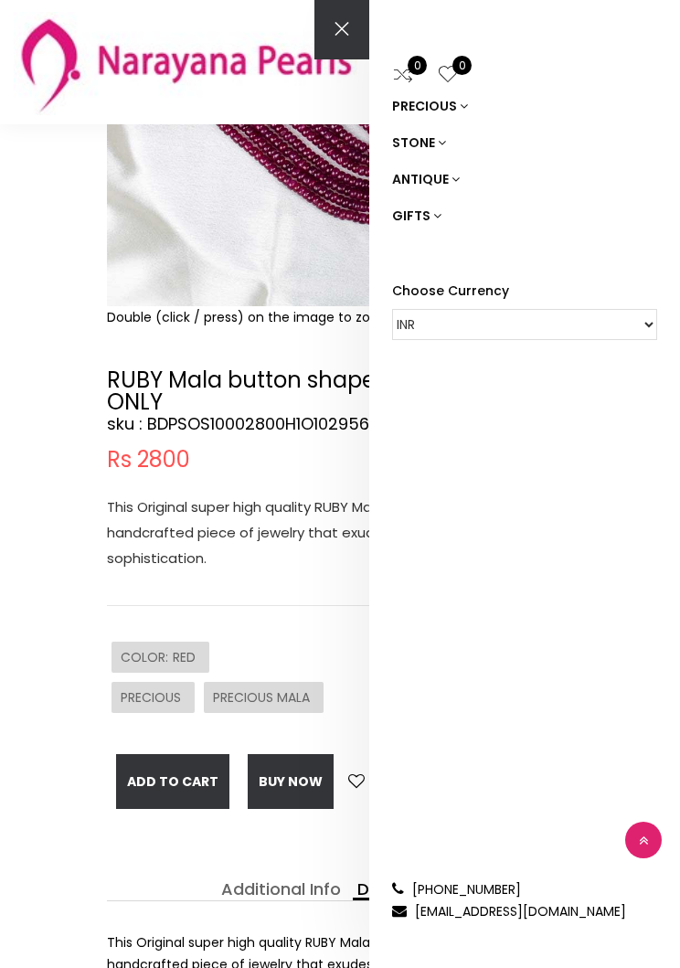 Image resolution: width=680 pixels, height=968 pixels. I want to click on p: This Original super high quality RUBY Mala(DIAMOND CUT) is a handcrafted piece of jewelry that ex..., so click(340, 533).